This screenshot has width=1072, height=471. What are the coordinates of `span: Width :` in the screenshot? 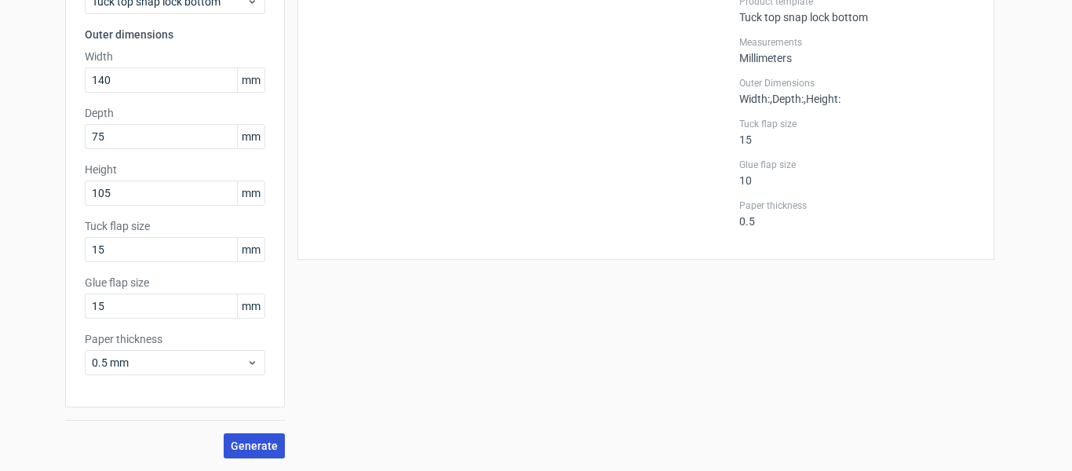 It's located at (754, 99).